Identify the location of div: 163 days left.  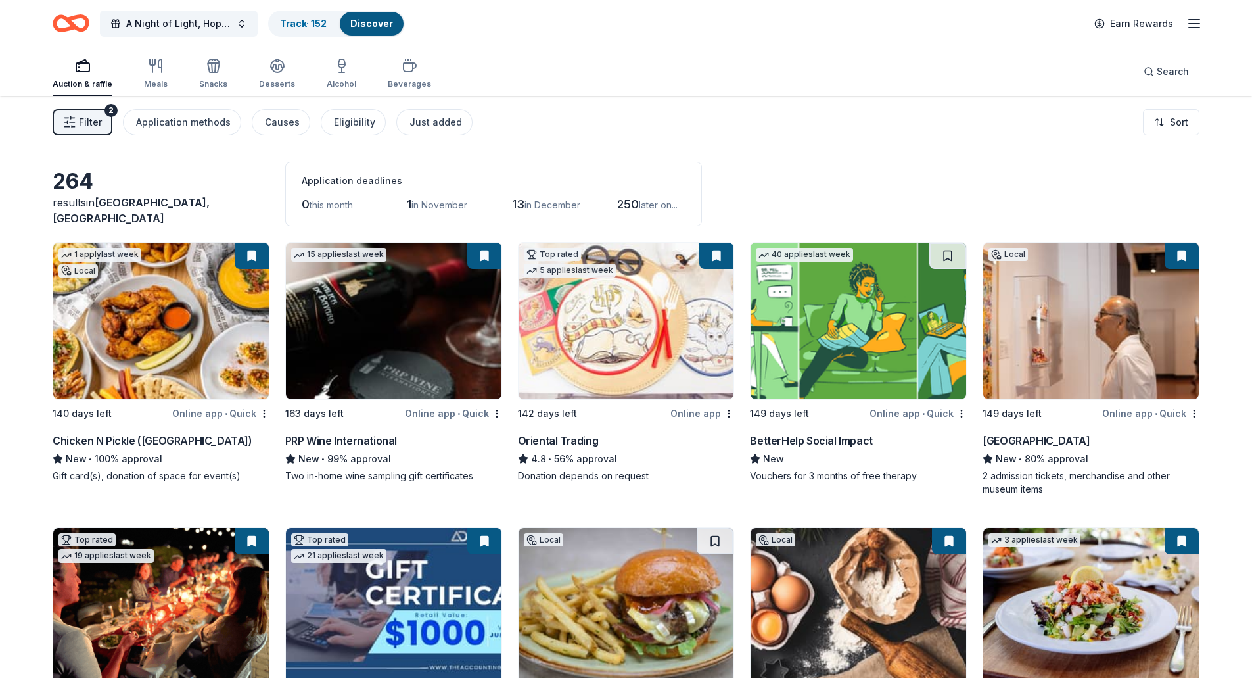
(314, 413).